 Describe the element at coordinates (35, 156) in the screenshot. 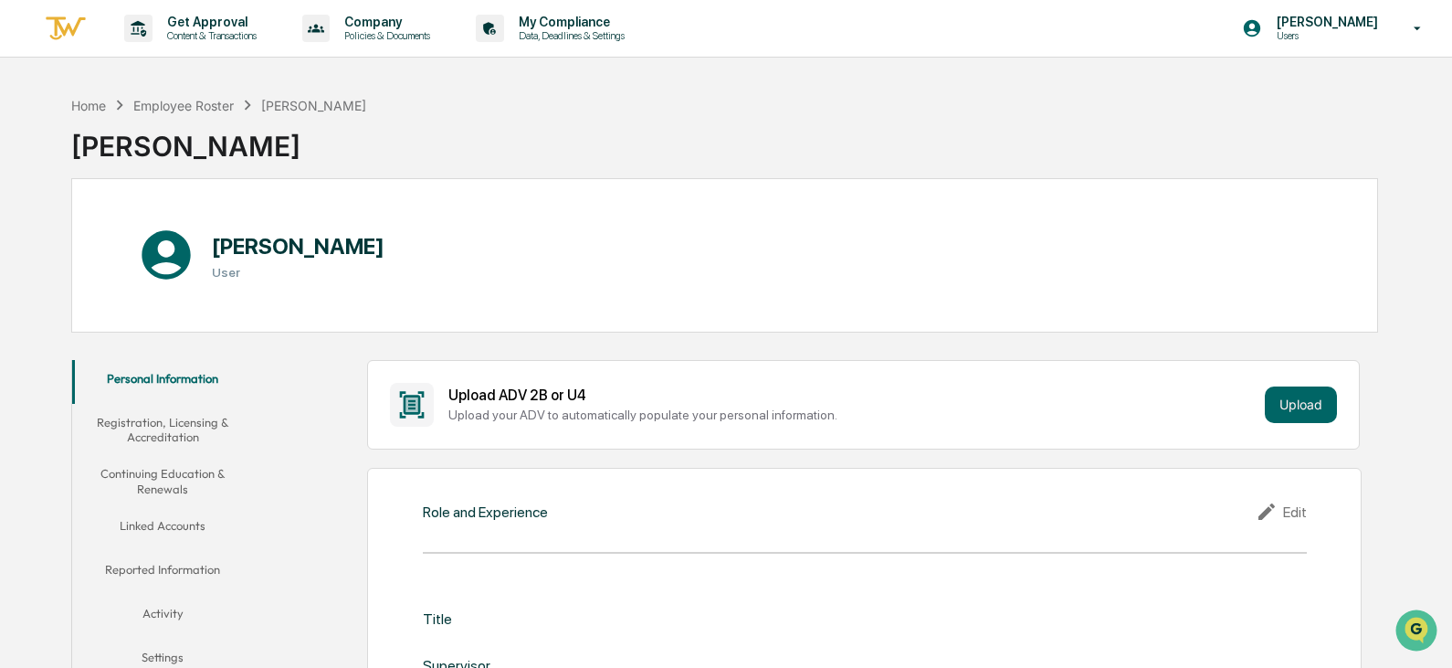

I see `img: 1746055101610-c473b297-6a78-478c-a979-82029cc54cd1` at that location.